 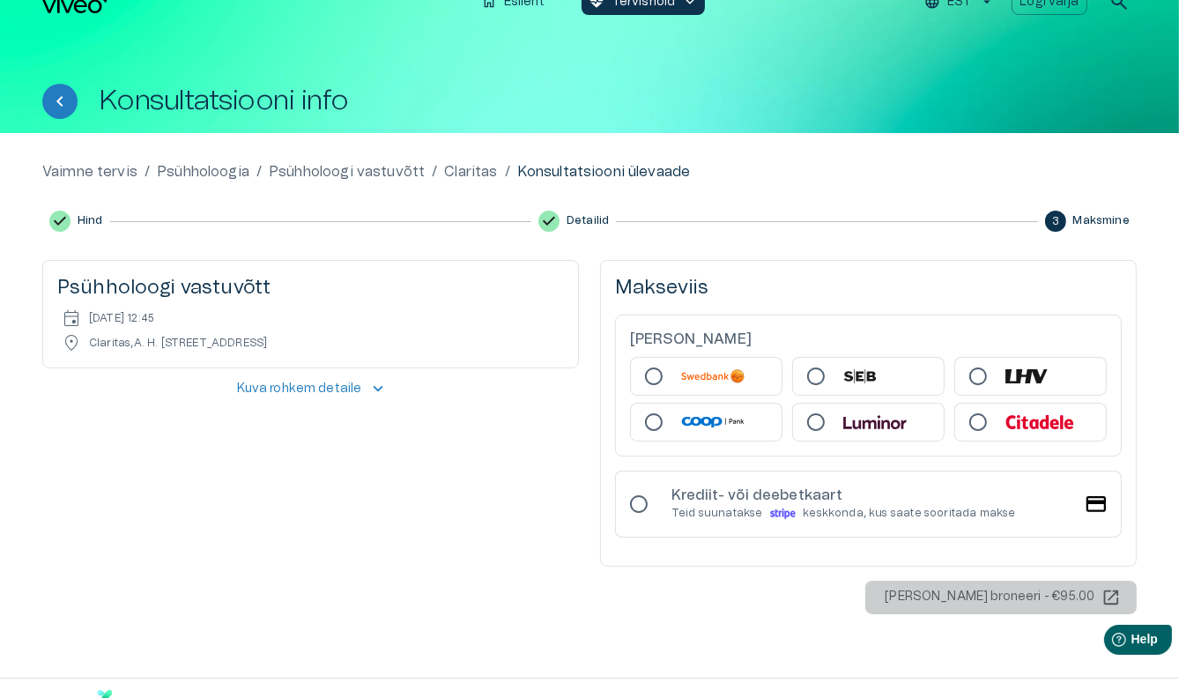 I want to click on h1: Konsultatsiooni info, so click(x=224, y=100).